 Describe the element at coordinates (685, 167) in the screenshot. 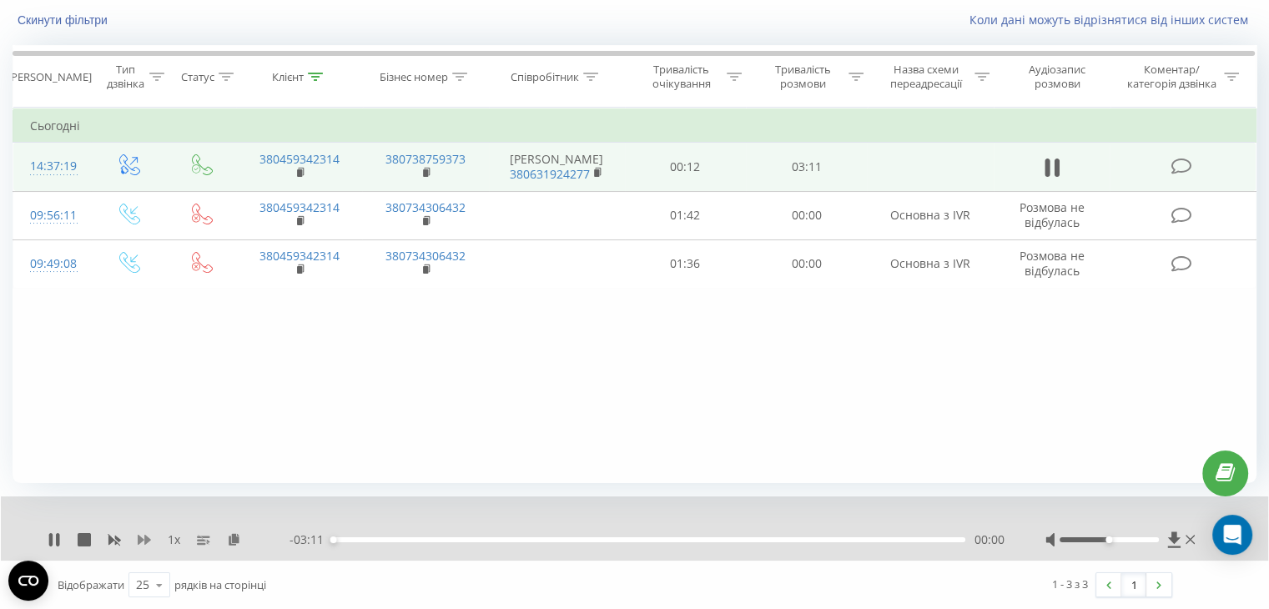

I see `td: 00:12` at that location.